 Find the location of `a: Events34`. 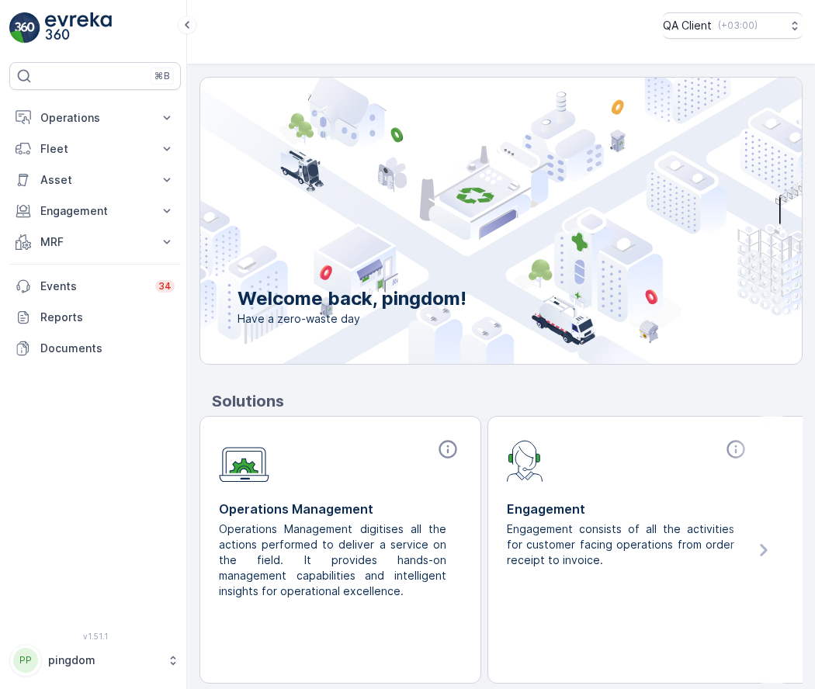

a: Events34 is located at coordinates (95, 286).